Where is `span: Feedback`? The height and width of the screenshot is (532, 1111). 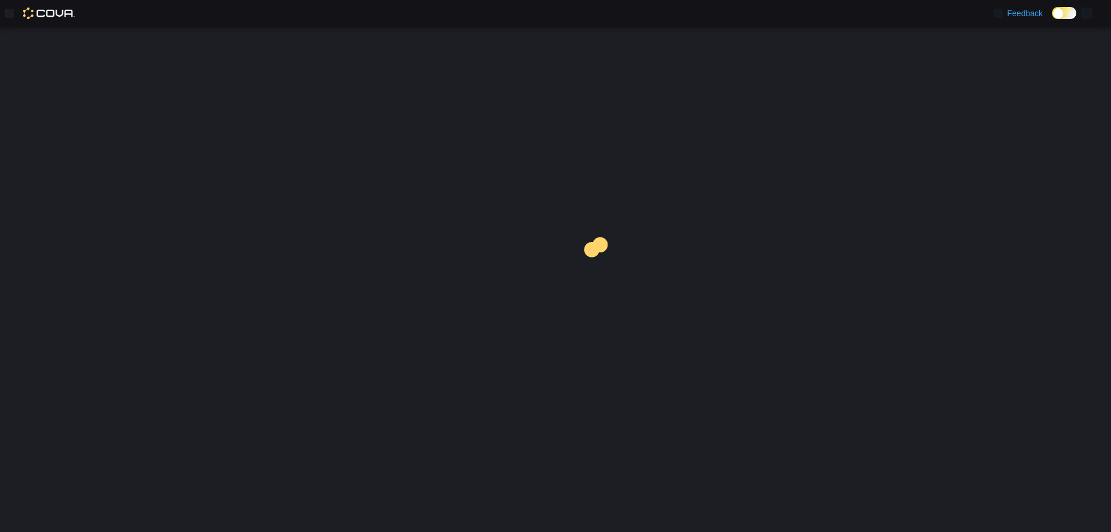
span: Feedback is located at coordinates (1025, 13).